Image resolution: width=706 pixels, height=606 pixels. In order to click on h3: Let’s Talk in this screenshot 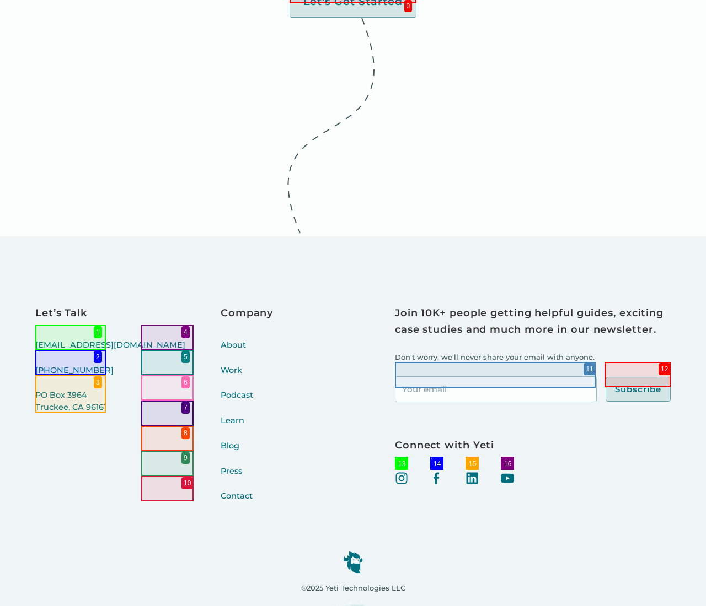, I will do `click(110, 314)`.